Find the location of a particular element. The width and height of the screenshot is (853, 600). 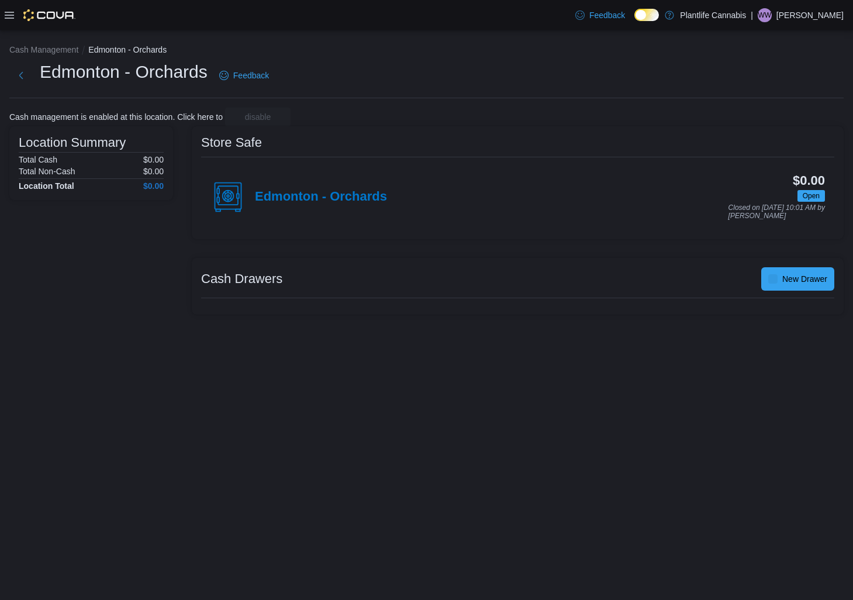

h6: Total Cash is located at coordinates (38, 160).